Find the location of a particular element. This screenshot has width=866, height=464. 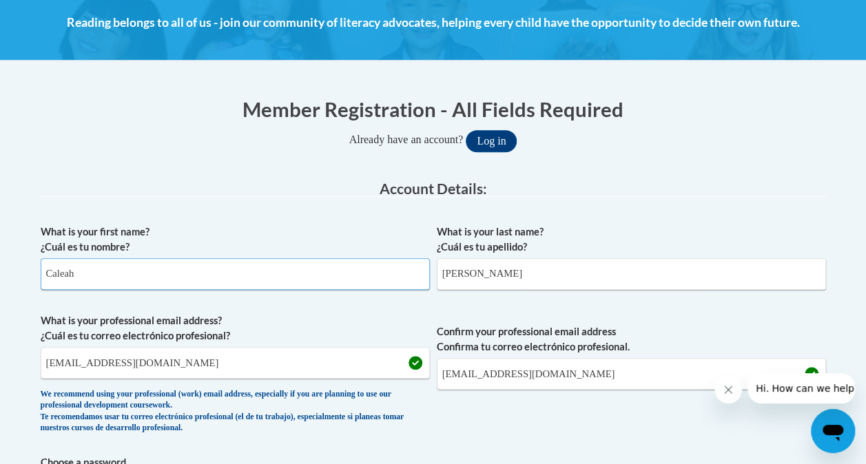

label: What is your last name? ¿Cuál es tu apellido? is located at coordinates (631, 240).